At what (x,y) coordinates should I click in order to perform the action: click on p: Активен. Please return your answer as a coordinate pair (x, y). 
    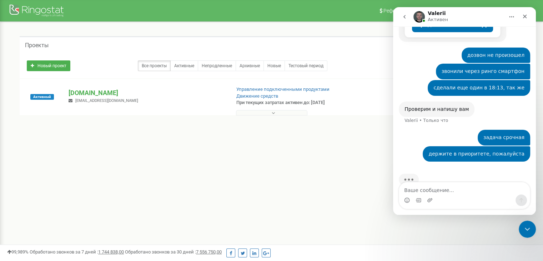
    Looking at the image, I should click on (45, 12).